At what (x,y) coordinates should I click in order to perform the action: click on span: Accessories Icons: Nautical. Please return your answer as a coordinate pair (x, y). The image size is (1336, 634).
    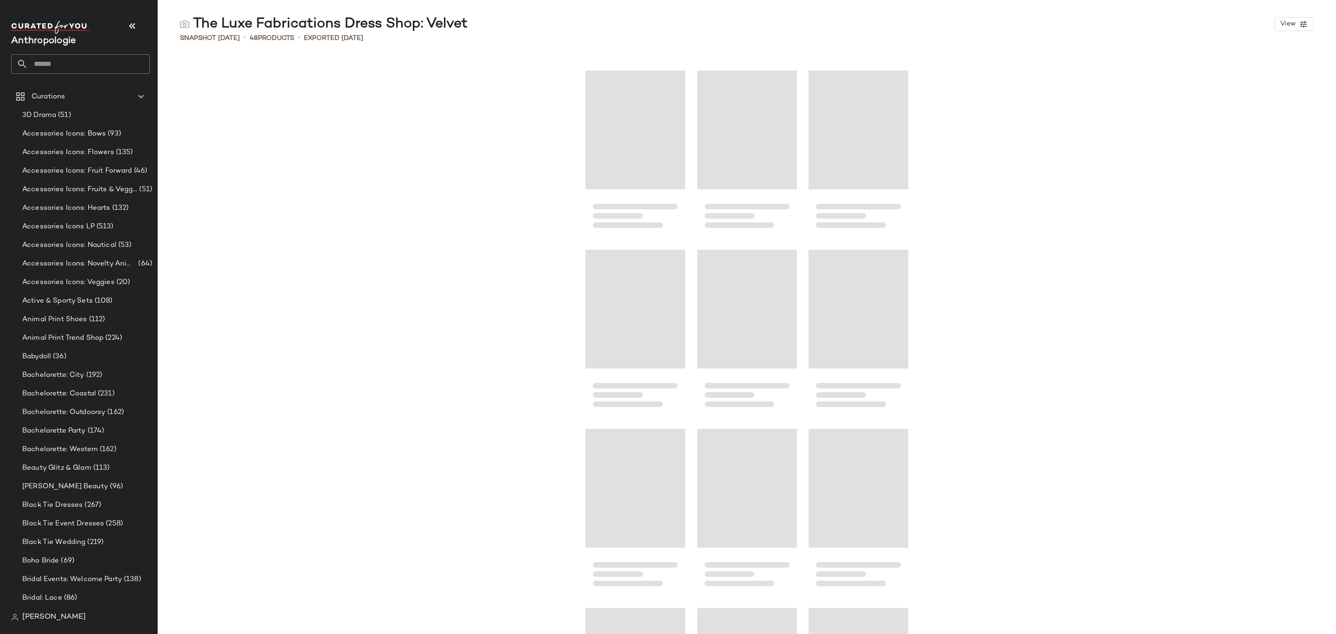
    Looking at the image, I should click on (69, 245).